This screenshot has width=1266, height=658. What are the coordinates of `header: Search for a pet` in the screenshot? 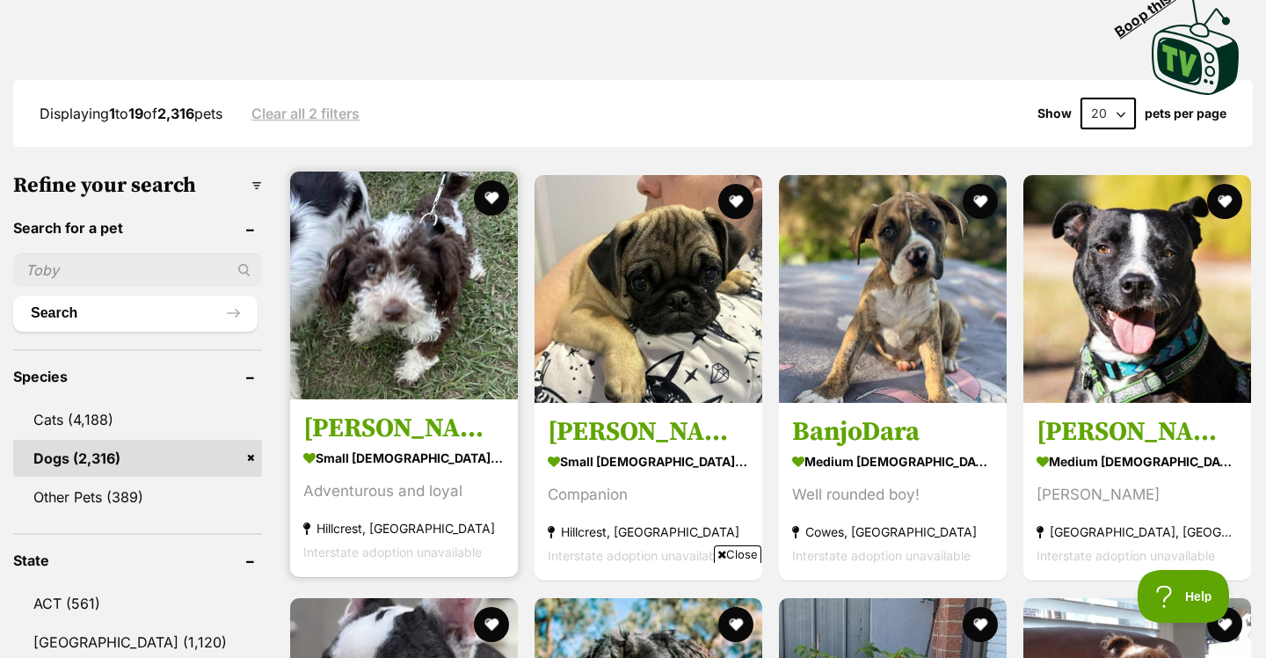 It's located at (137, 228).